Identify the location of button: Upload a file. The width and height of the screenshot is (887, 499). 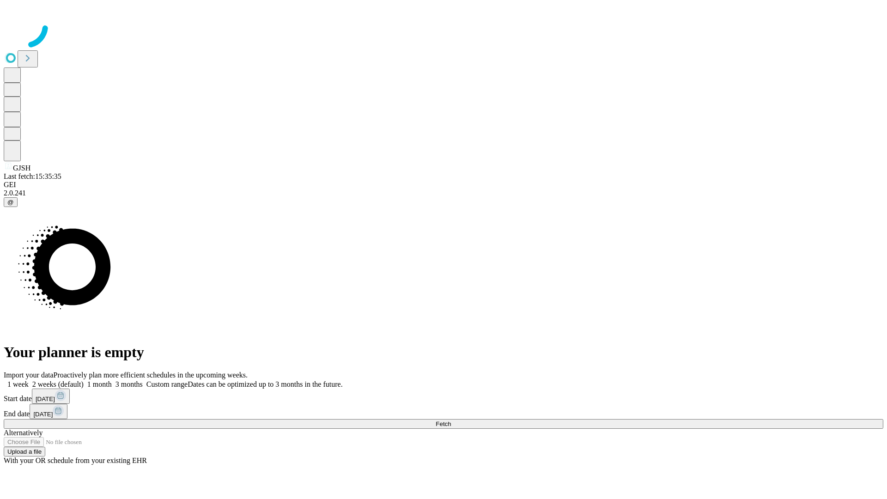
(24, 451).